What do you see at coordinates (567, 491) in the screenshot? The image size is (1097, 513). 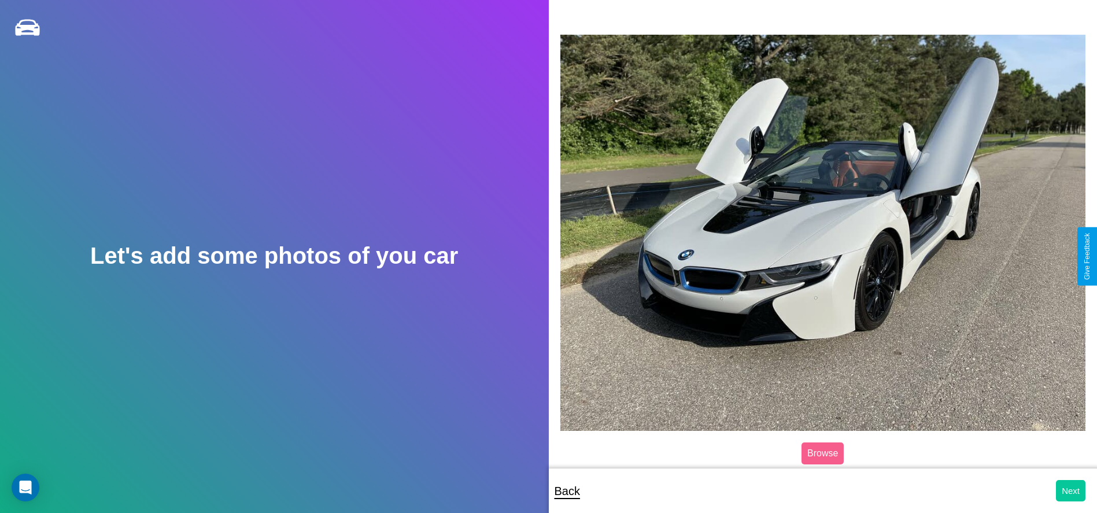 I see `p: Back` at bounding box center [567, 491].